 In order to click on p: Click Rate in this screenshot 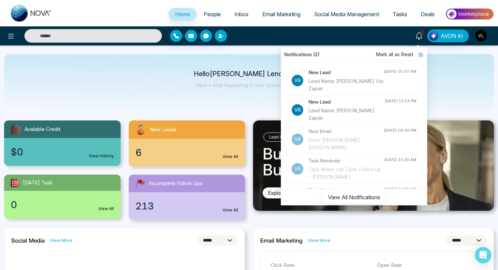, I will do `click(320, 265)`.